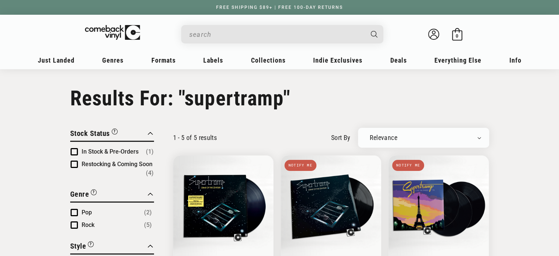 This screenshot has width=559, height=256. Describe the element at coordinates (213, 60) in the screenshot. I see `span: Labels` at that location.